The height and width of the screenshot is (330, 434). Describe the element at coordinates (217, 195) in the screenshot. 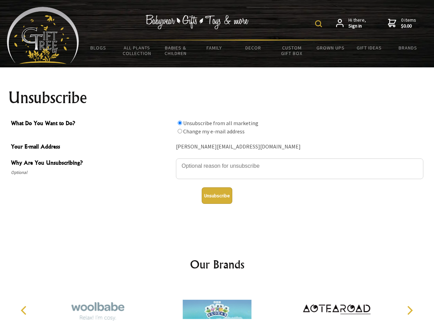

I see `button: Unsubscribe` at that location.